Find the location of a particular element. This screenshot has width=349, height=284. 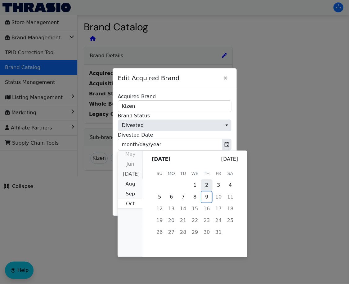

span: Jun is located at coordinates (130, 164).